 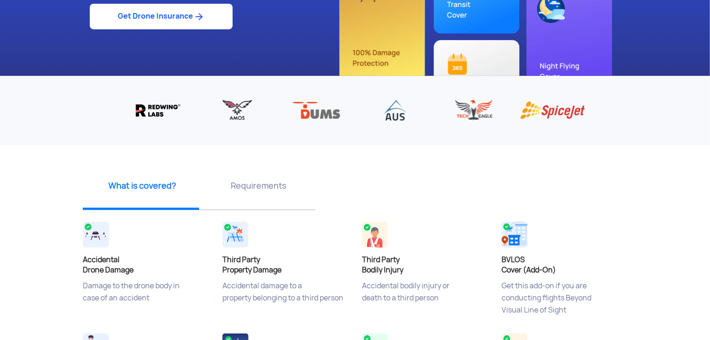 I want to click on img: ic_arrow_forward_blue.svg, so click(x=199, y=17).